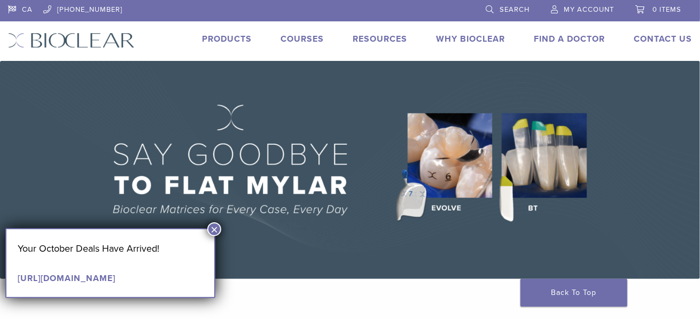 The width and height of the screenshot is (700, 319). What do you see at coordinates (71, 40) in the screenshot?
I see `img: Bioclear` at bounding box center [71, 40].